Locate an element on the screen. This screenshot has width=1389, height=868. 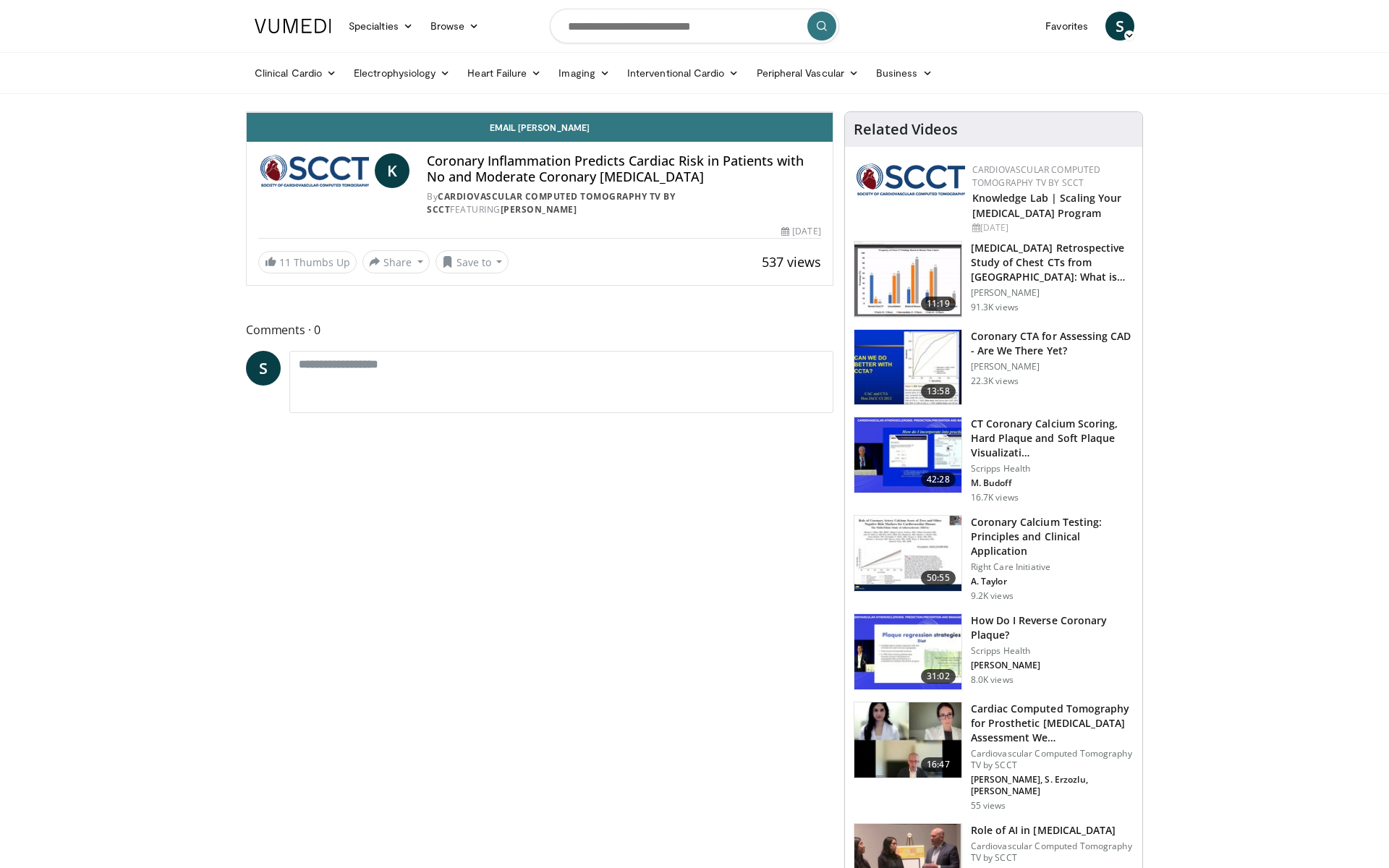
p: 55 views is located at coordinates (989, 806).